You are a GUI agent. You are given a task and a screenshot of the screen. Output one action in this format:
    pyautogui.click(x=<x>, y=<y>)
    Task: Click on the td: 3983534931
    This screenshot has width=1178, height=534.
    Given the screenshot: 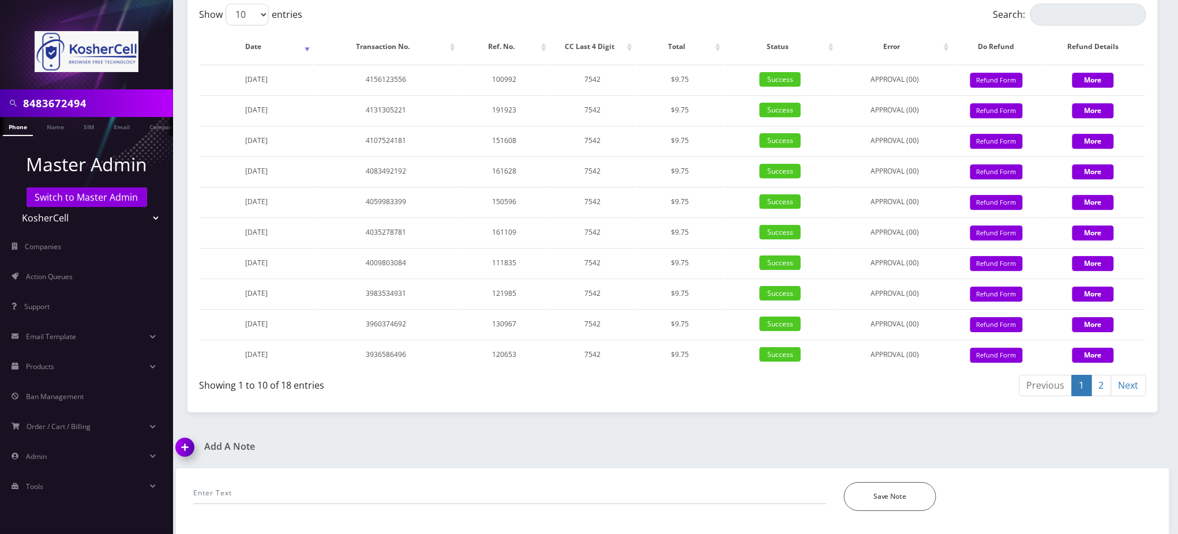 What is the action you would take?
    pyautogui.click(x=386, y=293)
    